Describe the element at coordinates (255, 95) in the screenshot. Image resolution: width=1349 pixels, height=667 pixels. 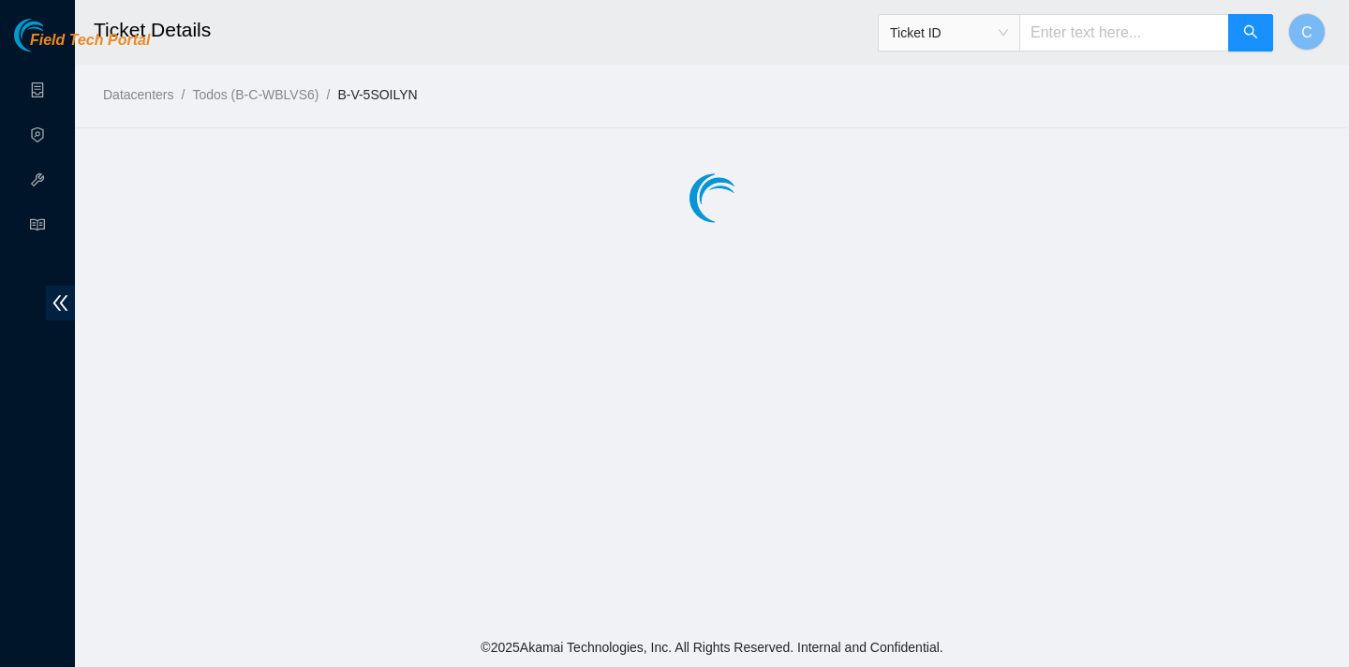
I see `a: Todos (B-C-WBLVS6)` at that location.